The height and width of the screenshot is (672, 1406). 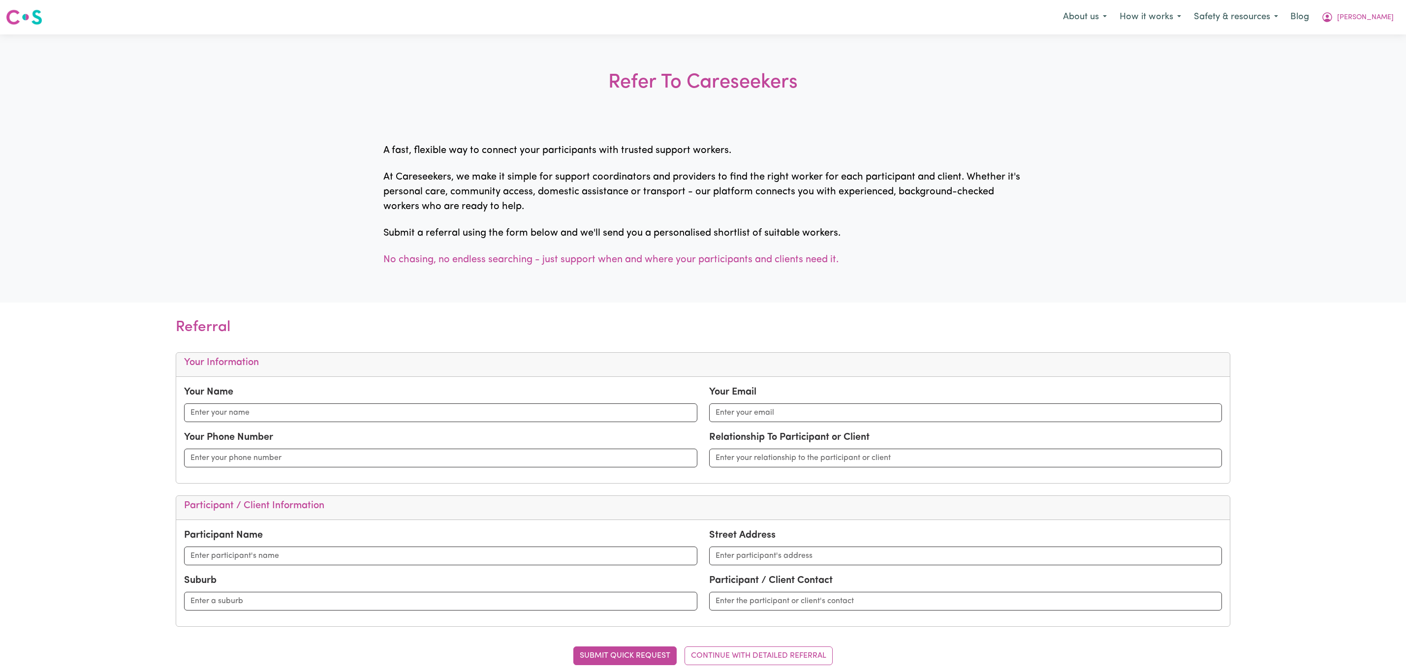 What do you see at coordinates (440, 556) in the screenshot?
I see `input: Enter participant's name` at bounding box center [440, 556].